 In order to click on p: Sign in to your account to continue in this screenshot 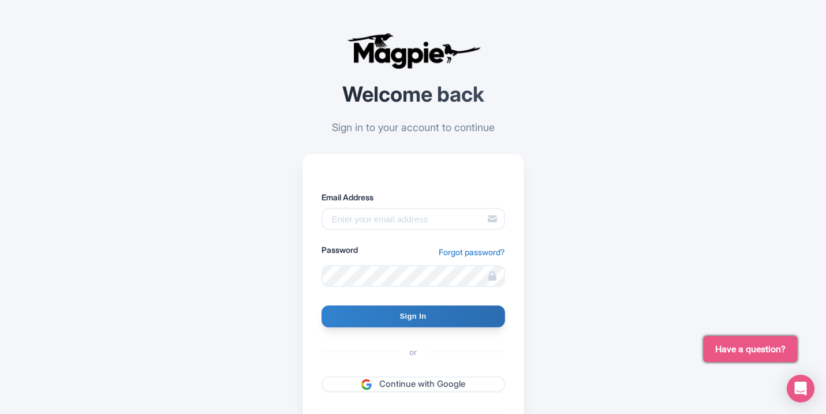, I will do `click(413, 127)`.